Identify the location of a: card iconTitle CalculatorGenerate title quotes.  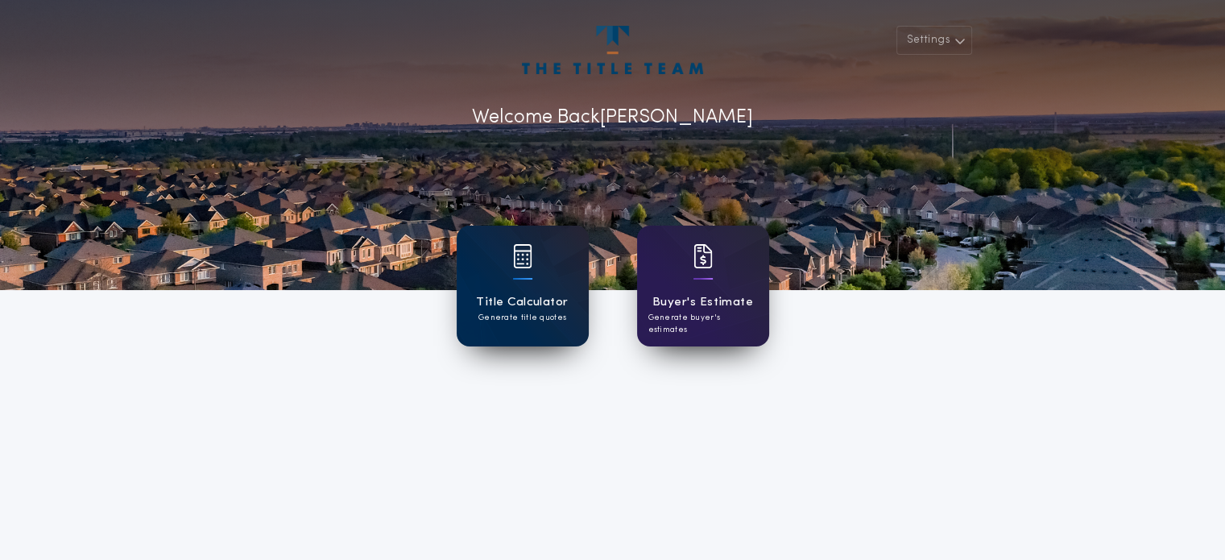
(522, 286).